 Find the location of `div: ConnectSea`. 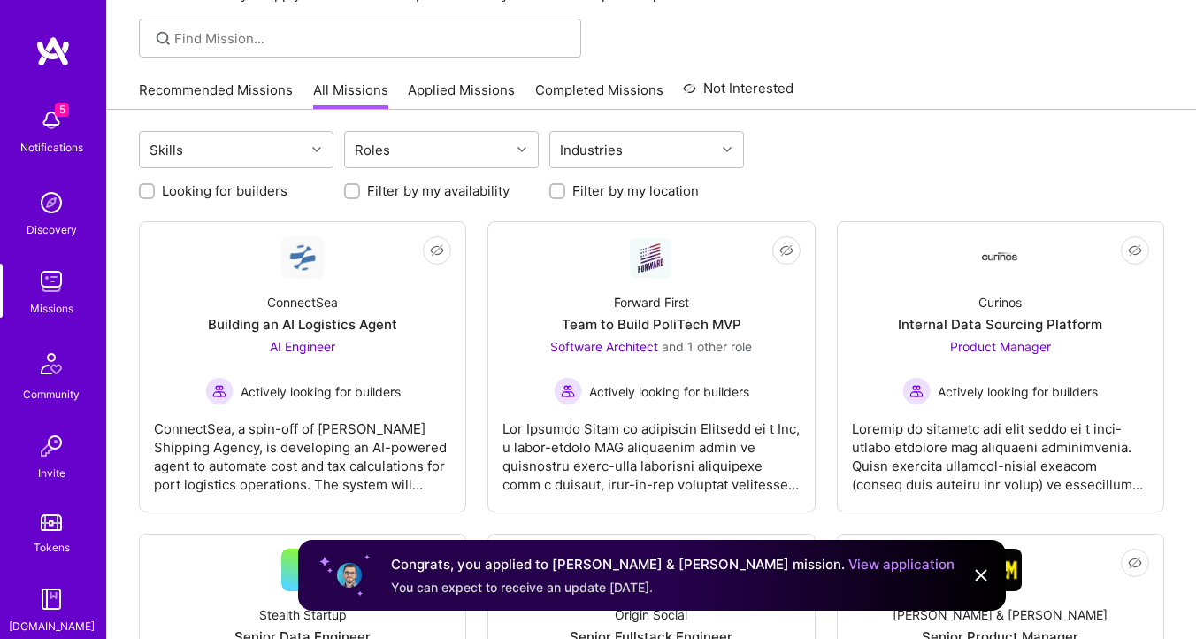

div: ConnectSea is located at coordinates (302, 302).